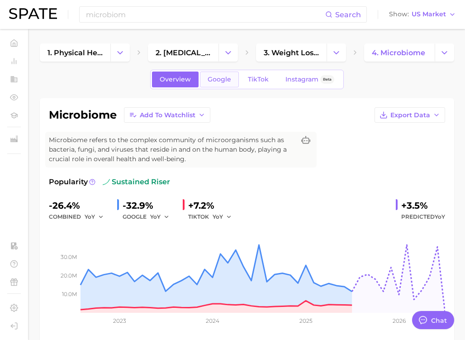  Describe the element at coordinates (310, 79) in the screenshot. I see `a: InstagramBeta` at that location.